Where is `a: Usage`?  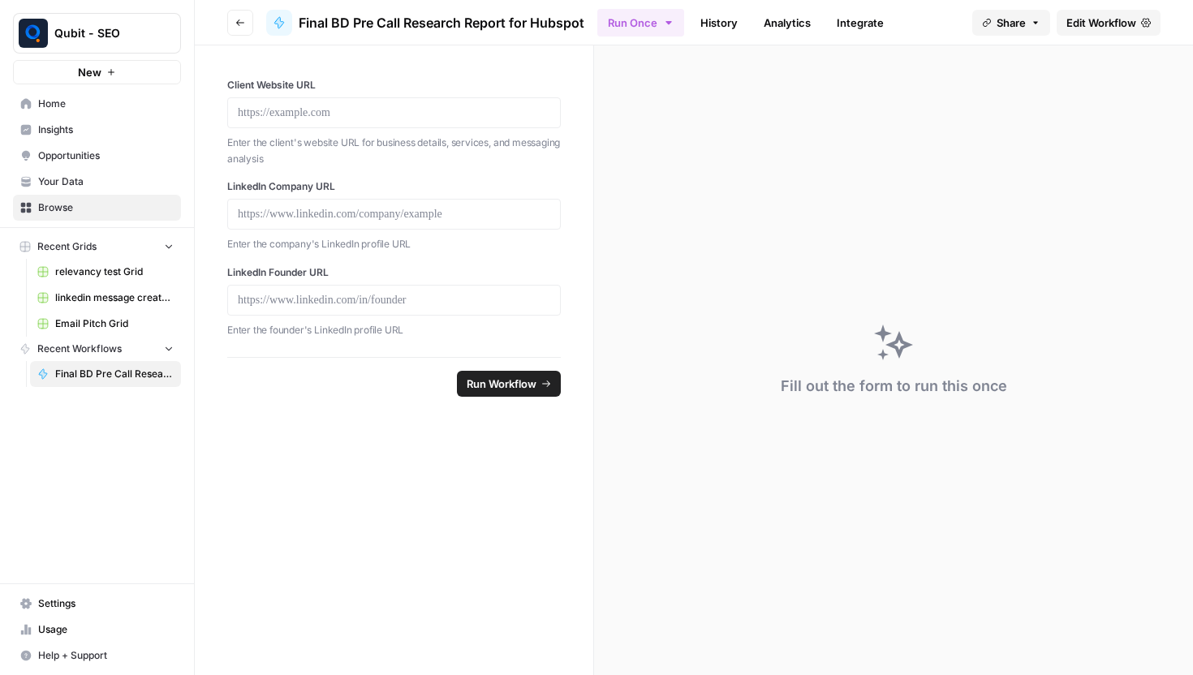 a: Usage is located at coordinates (97, 630).